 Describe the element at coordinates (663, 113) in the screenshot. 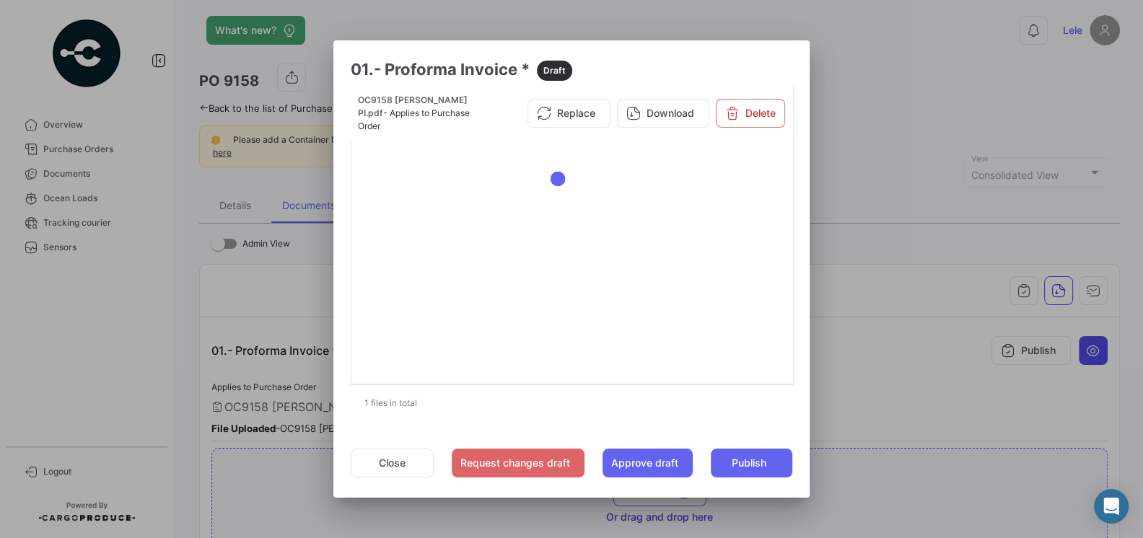

I see `button: Download` at that location.